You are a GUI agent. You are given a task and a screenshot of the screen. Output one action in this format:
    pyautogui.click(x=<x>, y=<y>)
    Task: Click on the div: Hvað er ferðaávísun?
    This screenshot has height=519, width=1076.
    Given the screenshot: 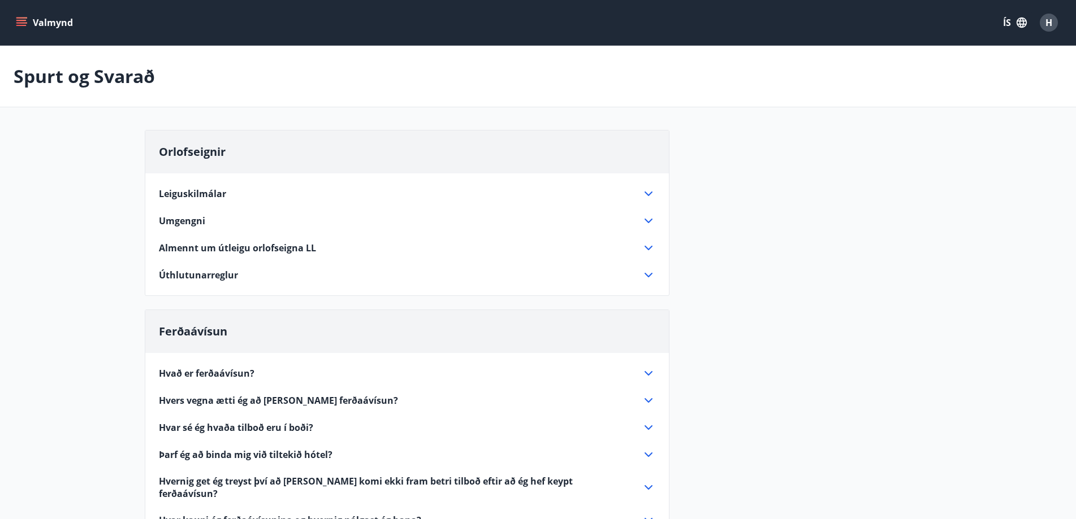 What is the action you would take?
    pyautogui.click(x=407, y=374)
    